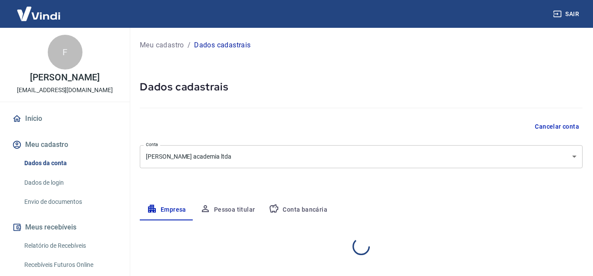  I want to click on button: Pessoa titular, so click(228, 210).